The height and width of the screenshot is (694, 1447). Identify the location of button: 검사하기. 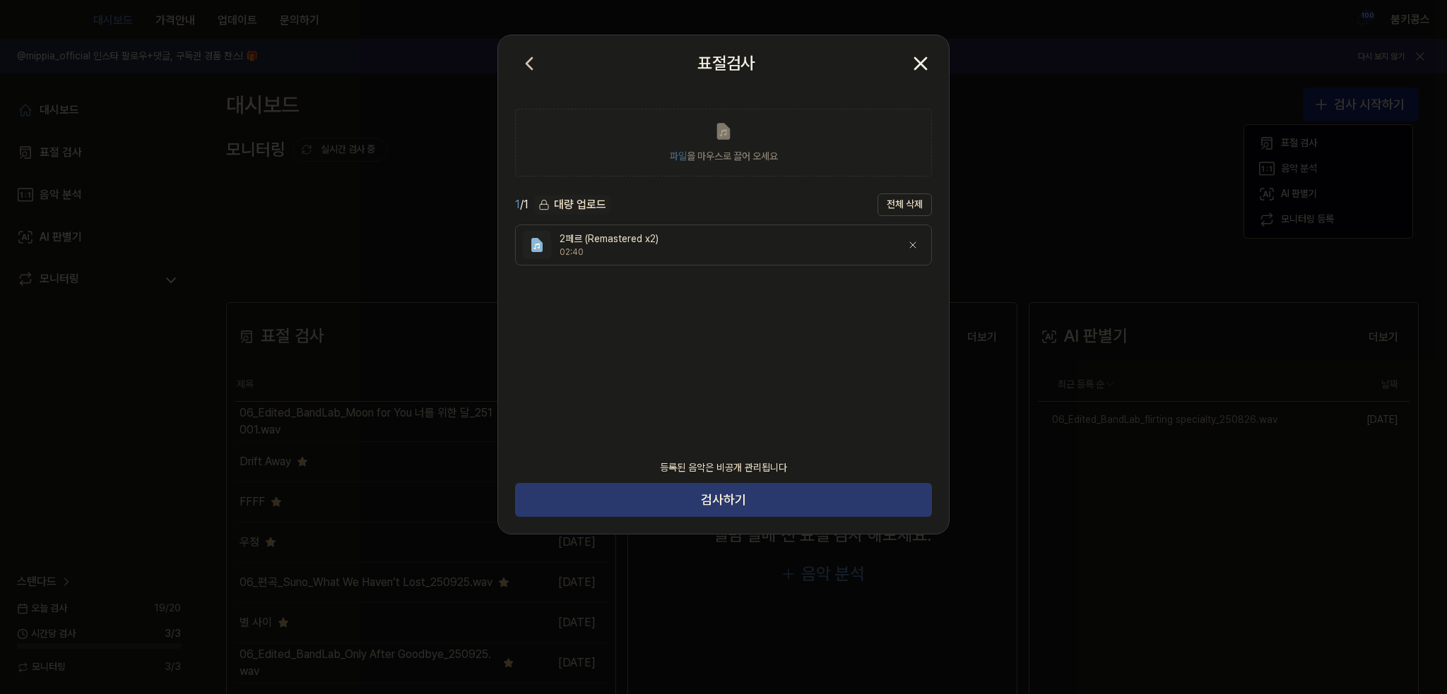
(723, 500).